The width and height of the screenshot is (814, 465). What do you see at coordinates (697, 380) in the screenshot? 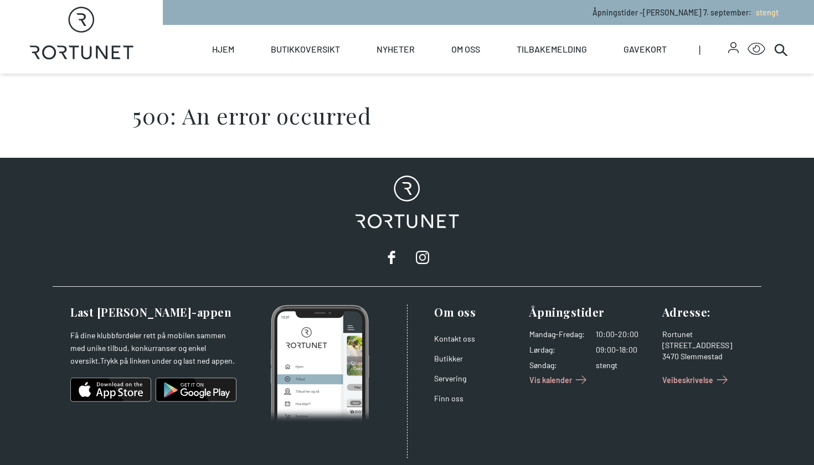
I see `a: Veibeskrivelse` at bounding box center [697, 380].